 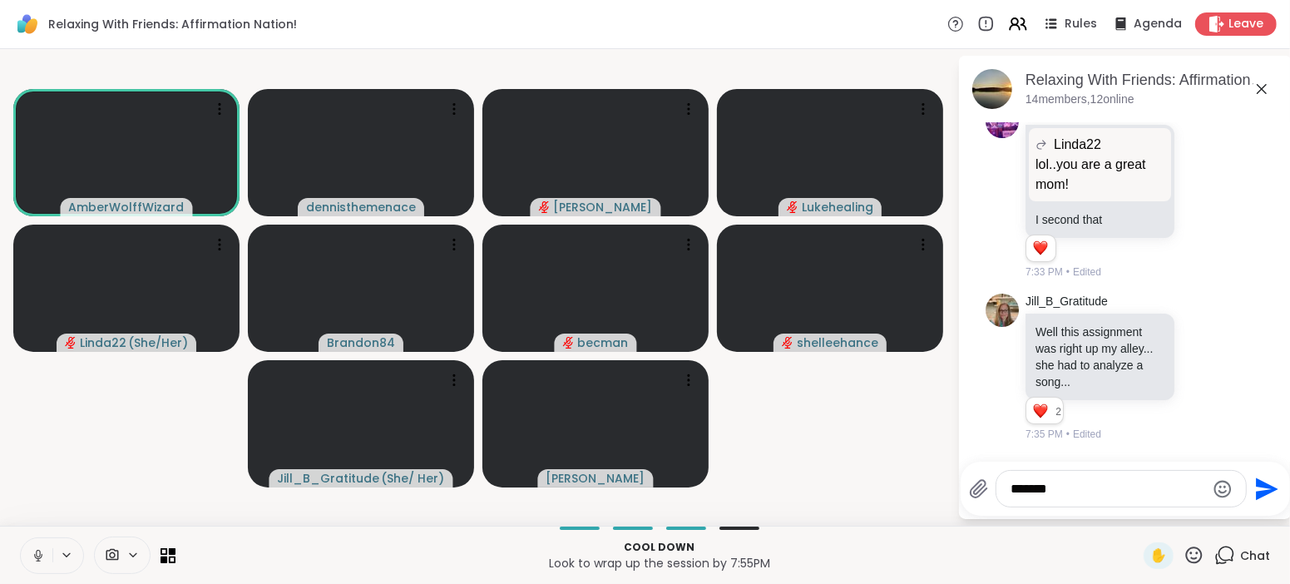 What do you see at coordinates (1158, 24) in the screenshot?
I see `span: Agenda` at bounding box center [1158, 24].